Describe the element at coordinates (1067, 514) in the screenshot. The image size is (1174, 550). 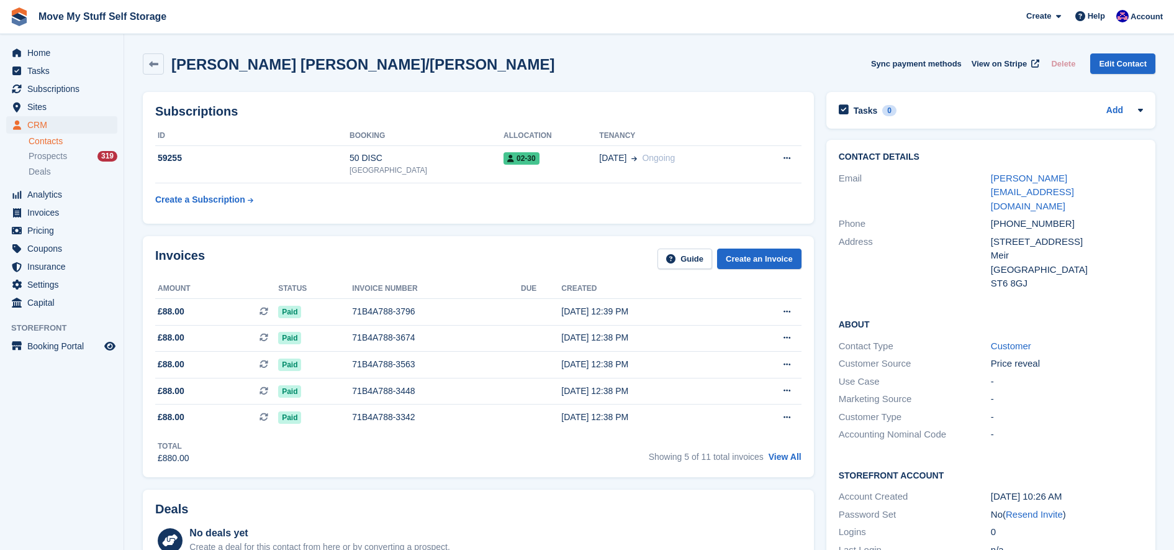
I see `div: No` at that location.